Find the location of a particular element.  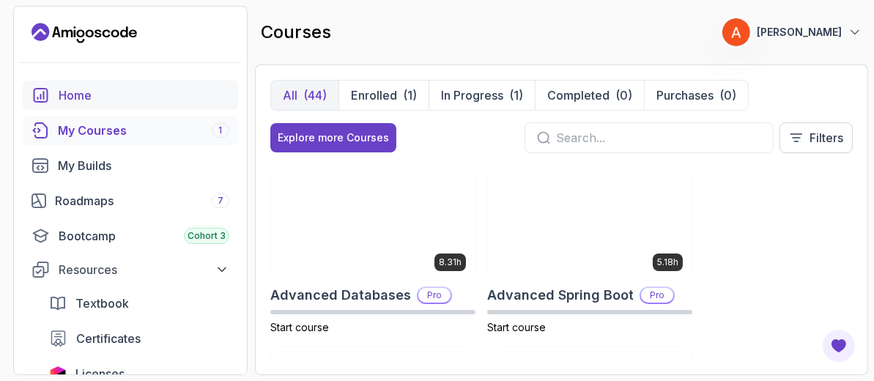

p: Enrolled is located at coordinates (374, 95).